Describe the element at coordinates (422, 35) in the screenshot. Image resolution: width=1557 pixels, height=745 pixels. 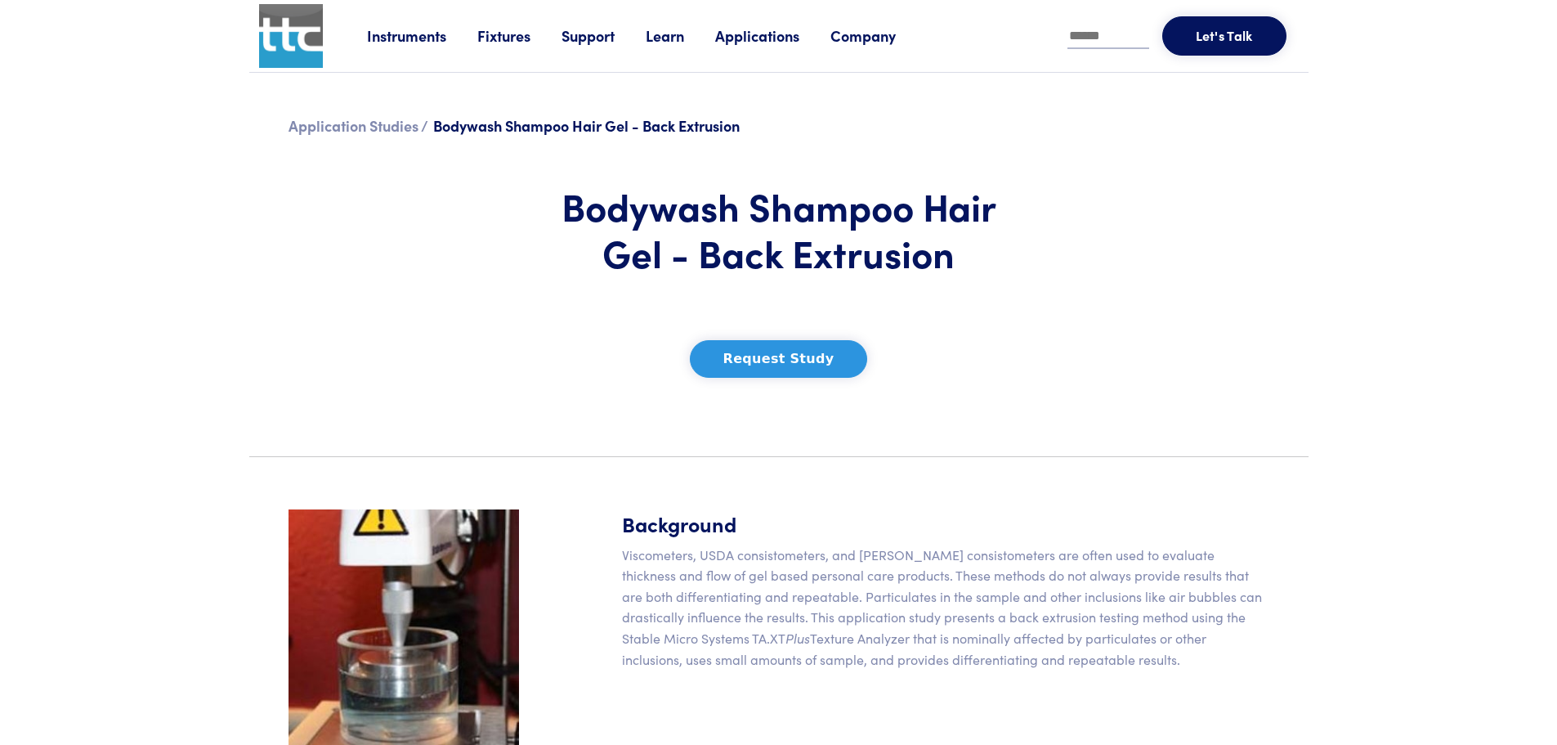
I see `a: Instruments` at that location.